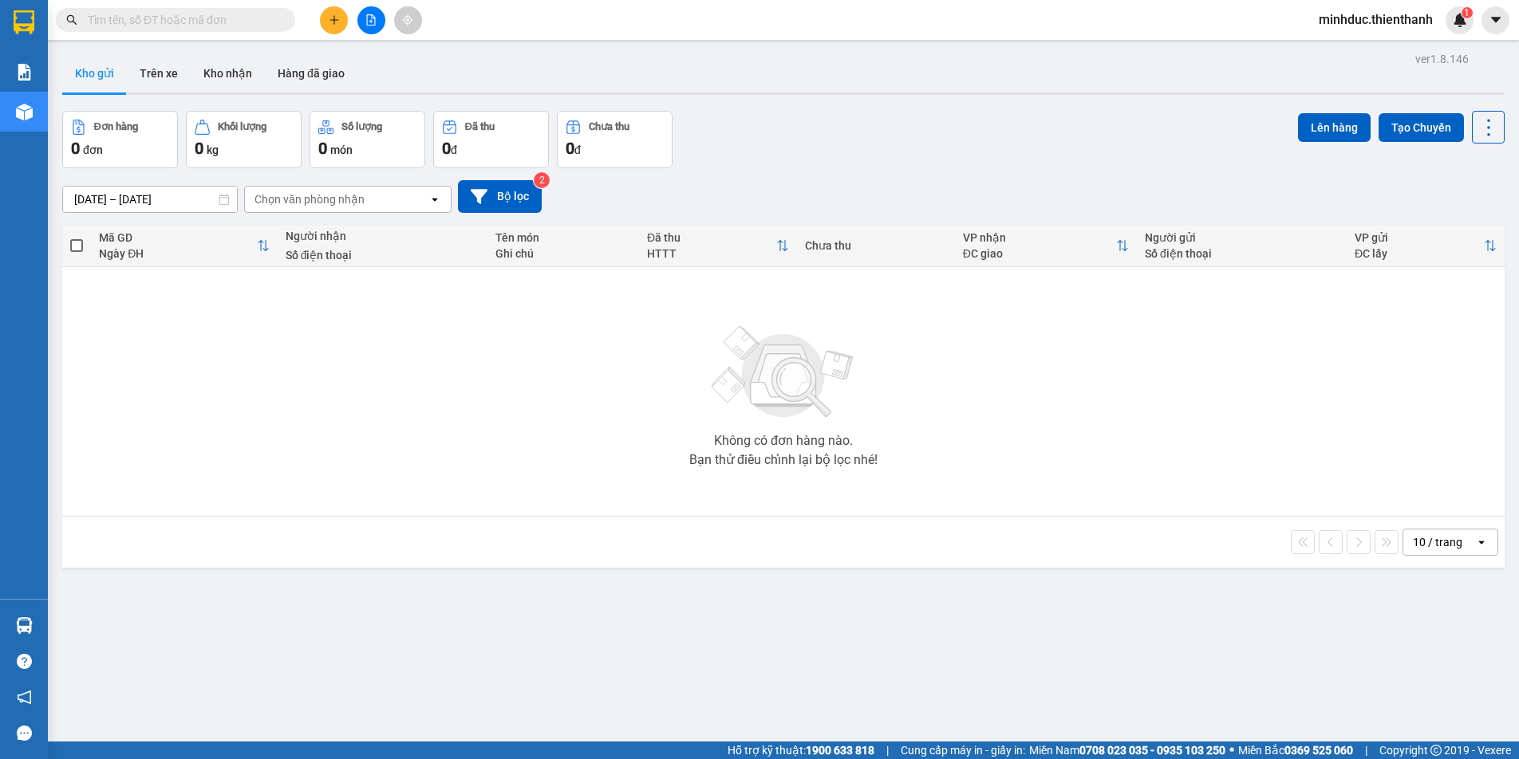 This screenshot has height=759, width=1519. Describe the element at coordinates (24, 697) in the screenshot. I see `span: notification` at that location.